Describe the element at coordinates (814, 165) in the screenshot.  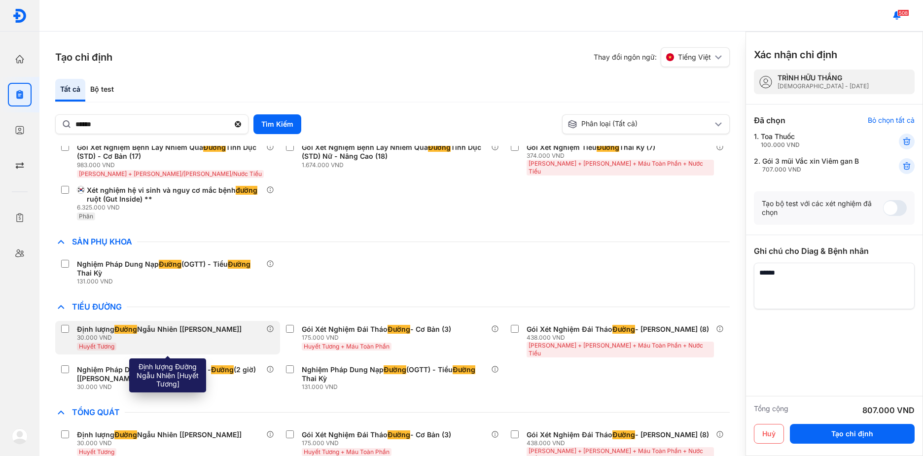
I see `div: 2.` at that location.